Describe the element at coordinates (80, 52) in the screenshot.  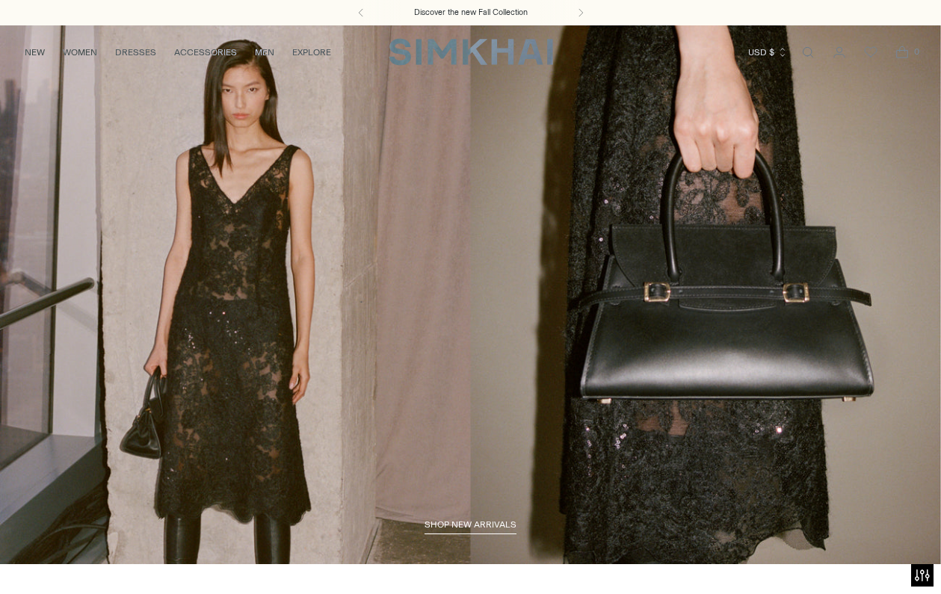
I see `a: WOMEN` at that location.